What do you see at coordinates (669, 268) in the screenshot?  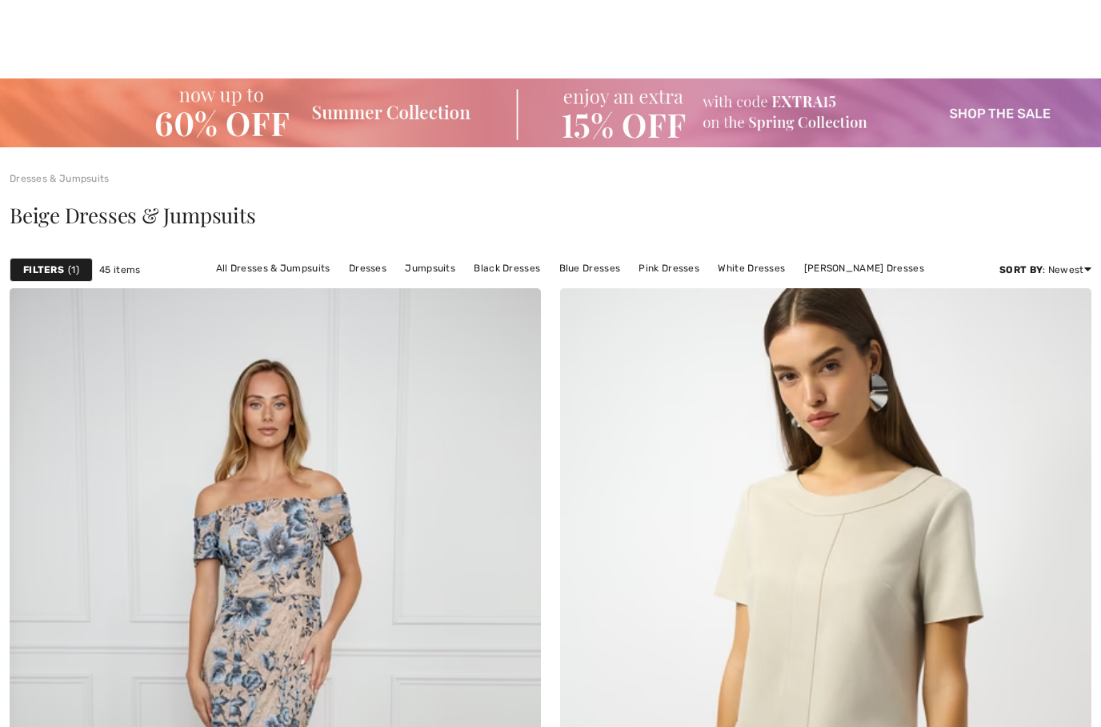 I see `a: Pink Dresses` at bounding box center [669, 268].